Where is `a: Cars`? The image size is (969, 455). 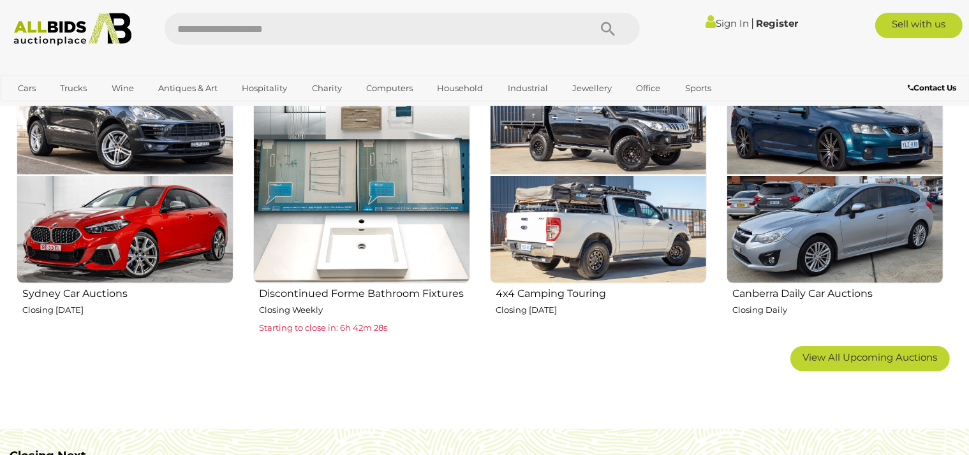 a: Cars is located at coordinates (27, 88).